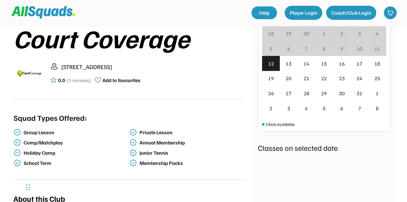 This screenshot has height=202, width=407. What do you see at coordinates (342, 49) in the screenshot?
I see `div: 9` at bounding box center [342, 49].